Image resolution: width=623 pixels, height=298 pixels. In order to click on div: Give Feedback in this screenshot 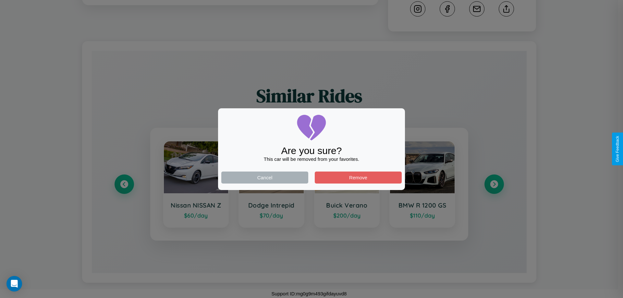, I will do `click(617, 149)`.